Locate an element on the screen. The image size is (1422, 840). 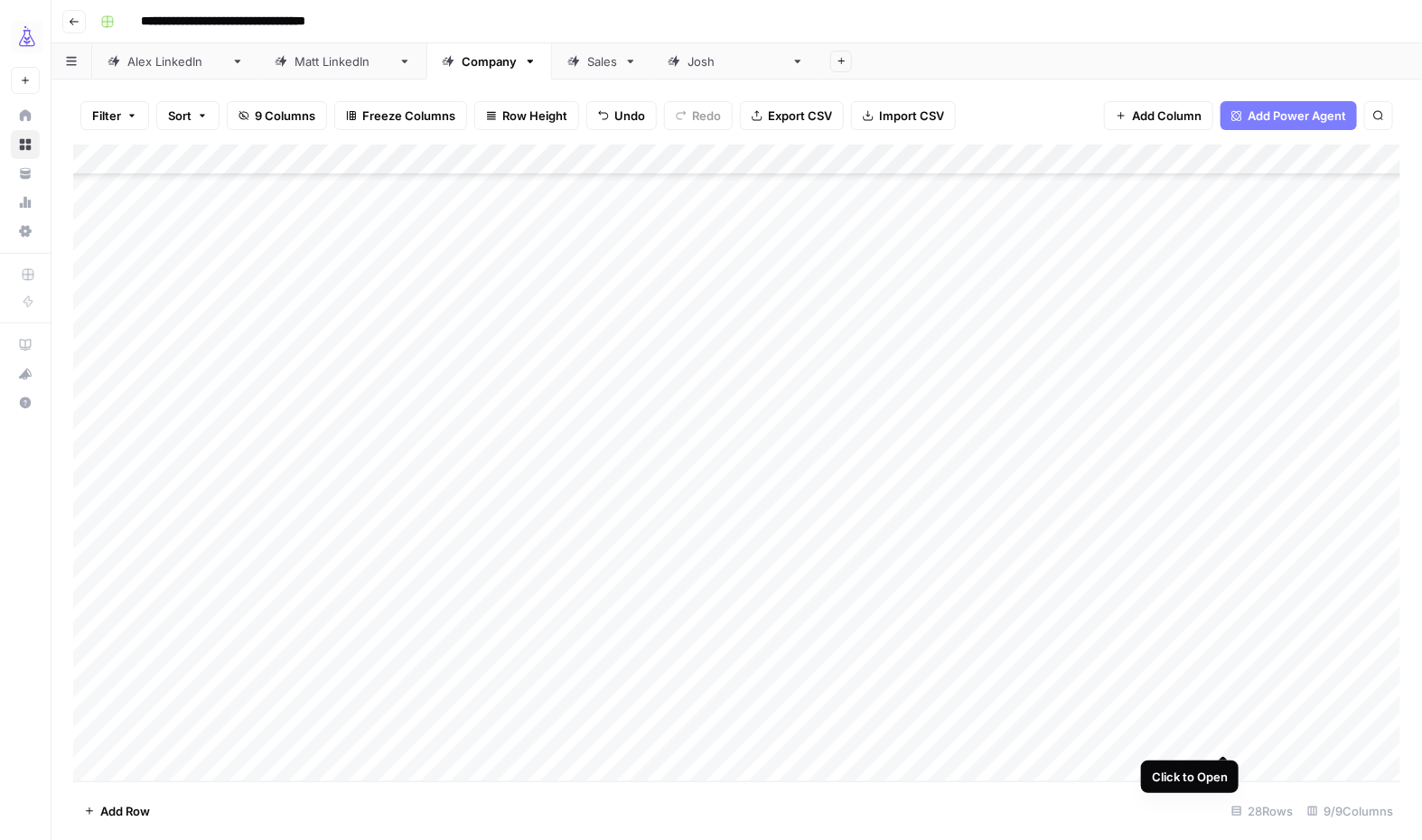
a: AirOps Academy is located at coordinates (26, 345).